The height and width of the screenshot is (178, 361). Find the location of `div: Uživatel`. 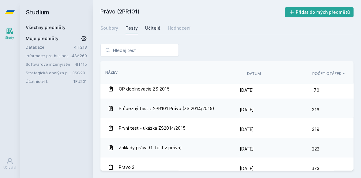

div: Uživatel is located at coordinates (10, 168).